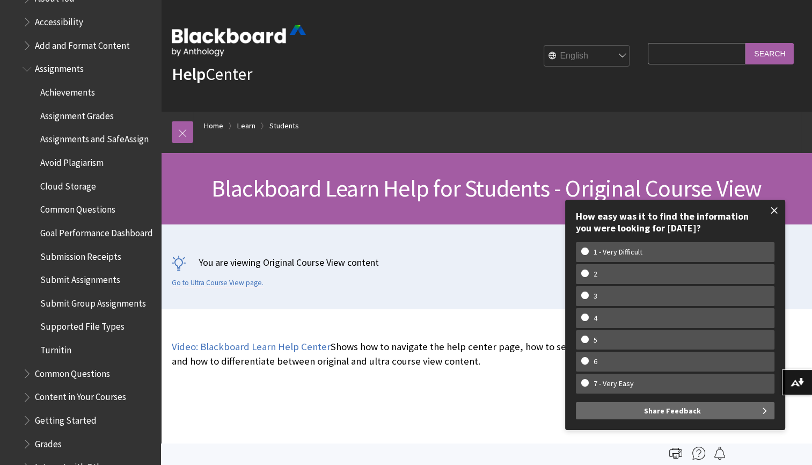 The width and height of the screenshot is (812, 465). What do you see at coordinates (486, 262) in the screenshot?
I see `p: You are viewing Original Course View content` at bounding box center [486, 262].